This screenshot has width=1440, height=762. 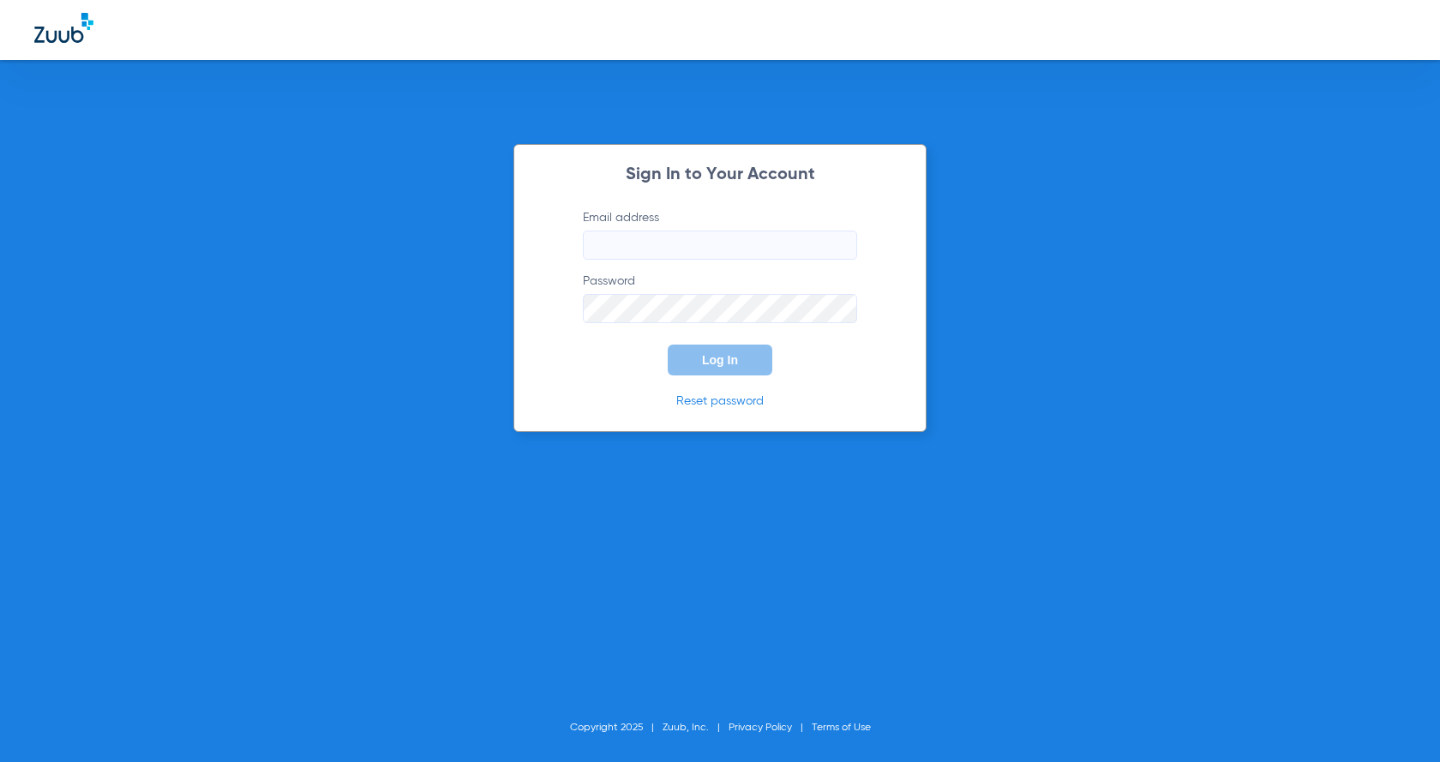 What do you see at coordinates (841, 727) in the screenshot?
I see `a: Terms of Use` at bounding box center [841, 727].